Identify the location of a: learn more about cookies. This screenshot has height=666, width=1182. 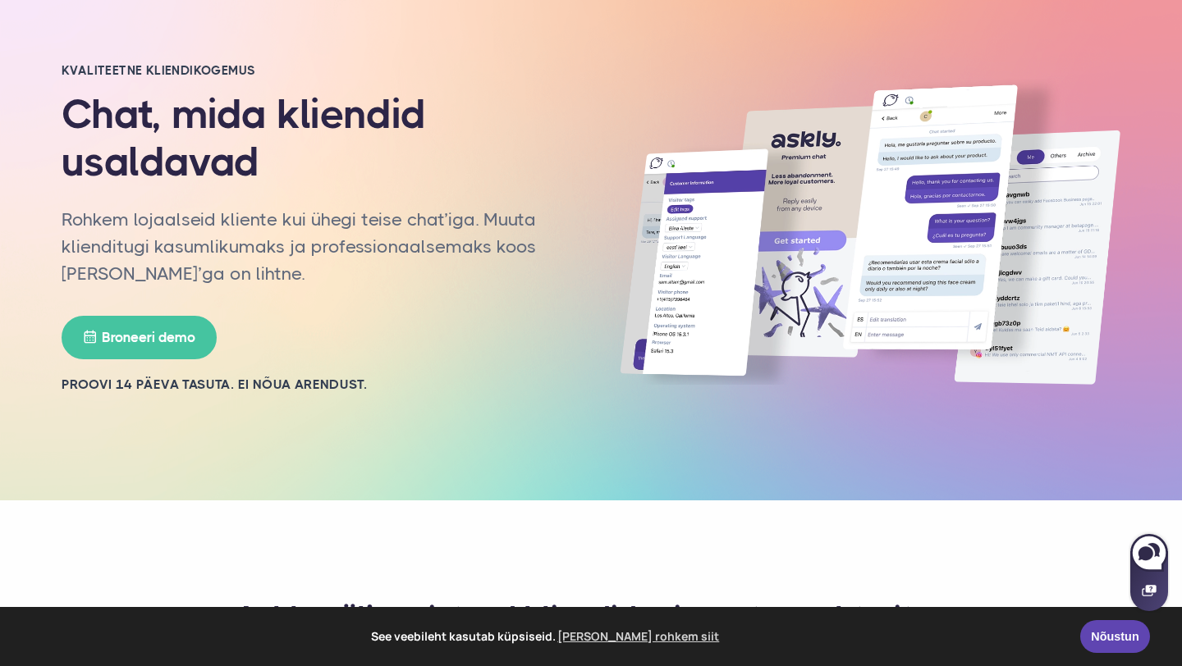
(638, 637).